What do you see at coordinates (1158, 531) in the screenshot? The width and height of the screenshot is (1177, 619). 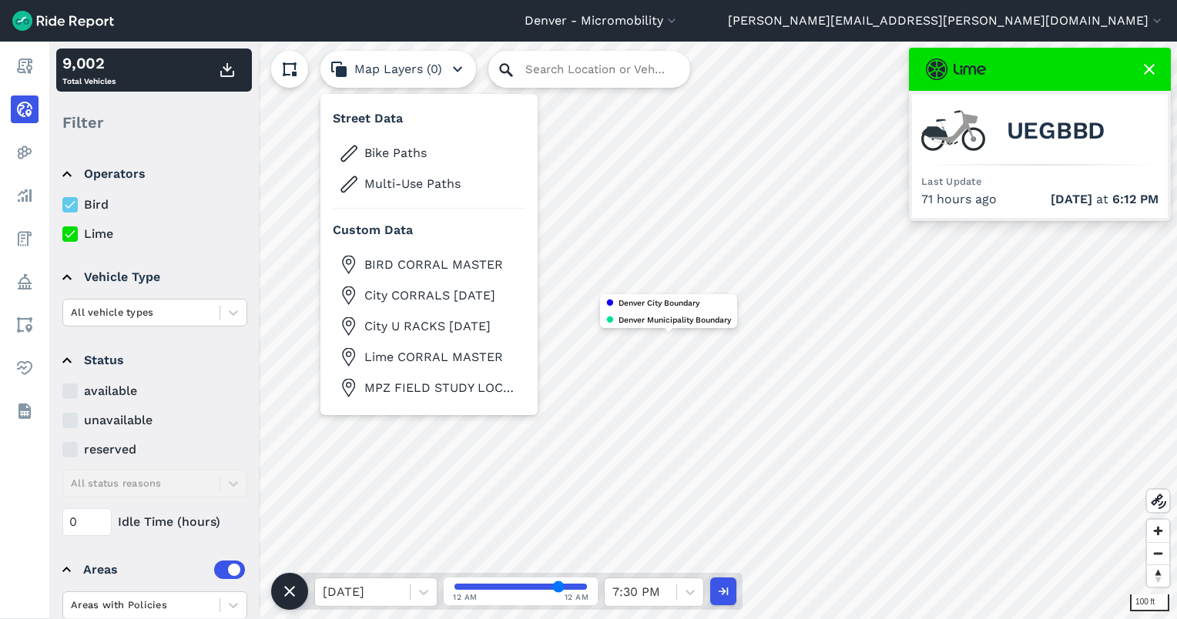 I see `button: Zoom in` at bounding box center [1158, 531].